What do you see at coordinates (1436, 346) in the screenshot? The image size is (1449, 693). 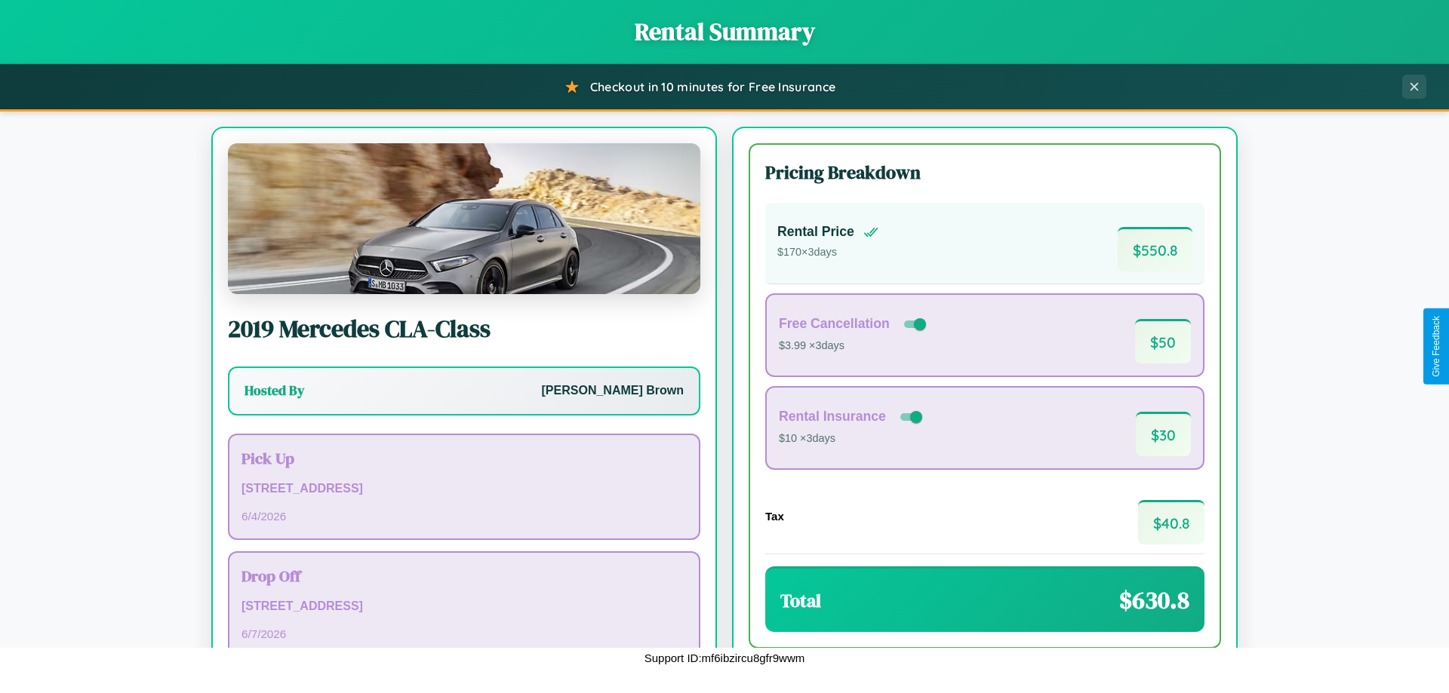 I see `div: Give Feedback` at bounding box center [1436, 346].